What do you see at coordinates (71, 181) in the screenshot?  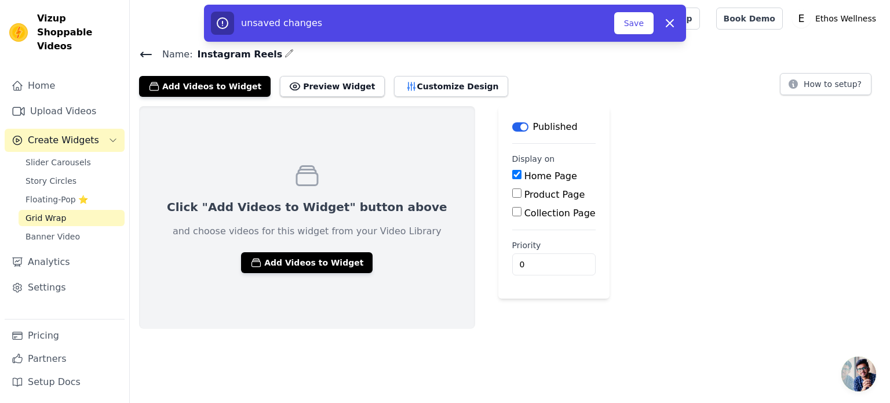 I see `a: Story Circles` at bounding box center [71, 181].